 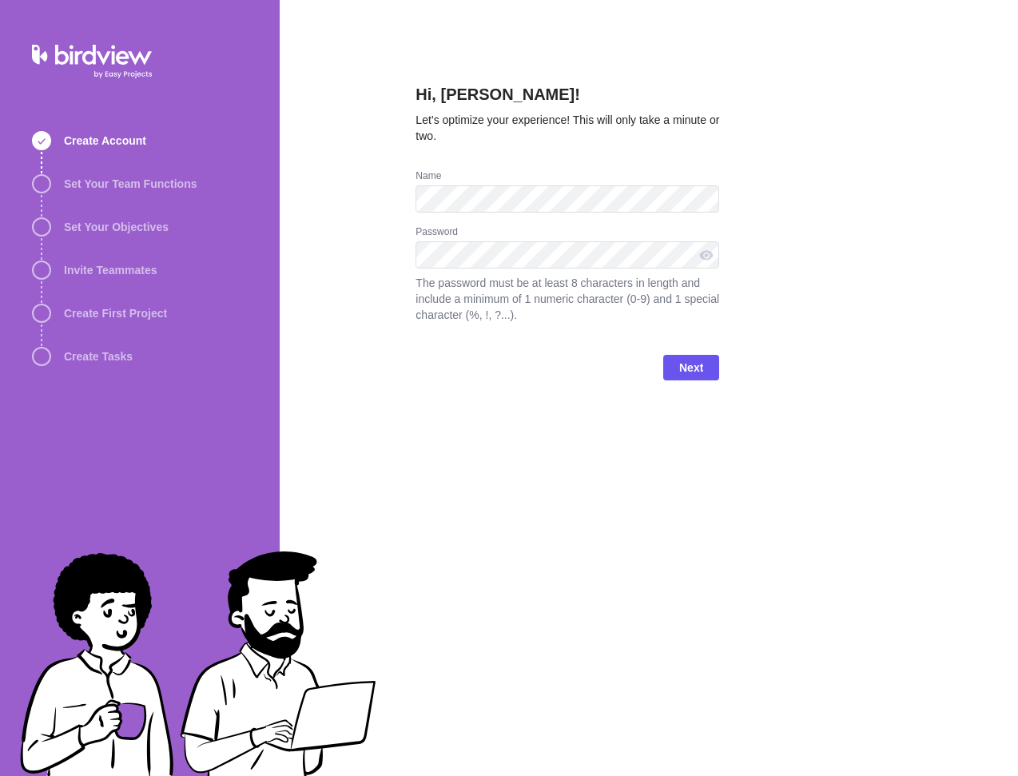 I want to click on div: Name, so click(x=567, y=177).